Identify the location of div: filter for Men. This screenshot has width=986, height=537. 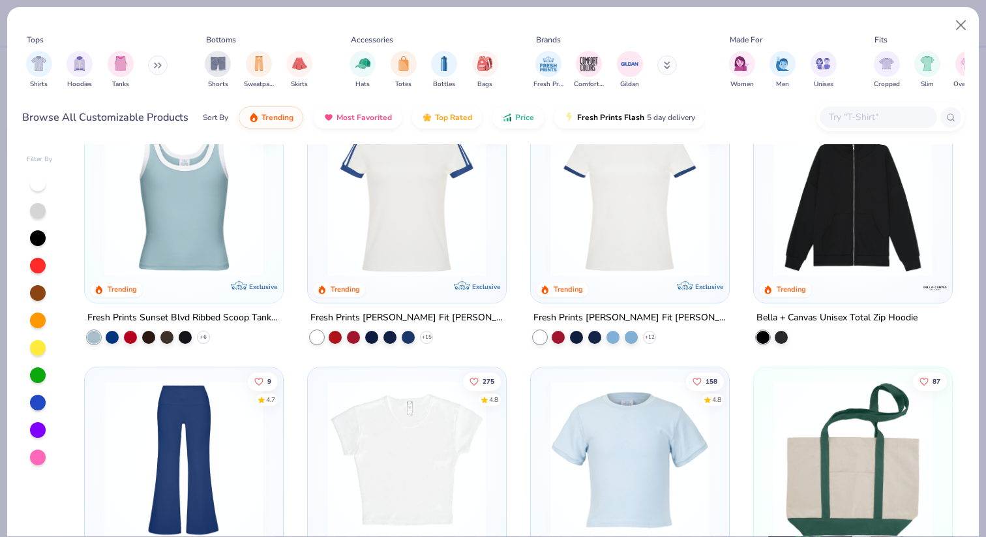
(783, 70).